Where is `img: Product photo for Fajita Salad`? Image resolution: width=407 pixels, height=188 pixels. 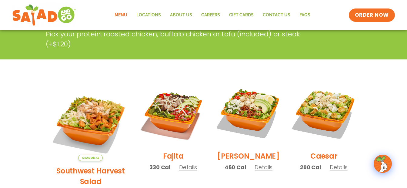
img: Product photo for Fajita Salad is located at coordinates (173, 113).